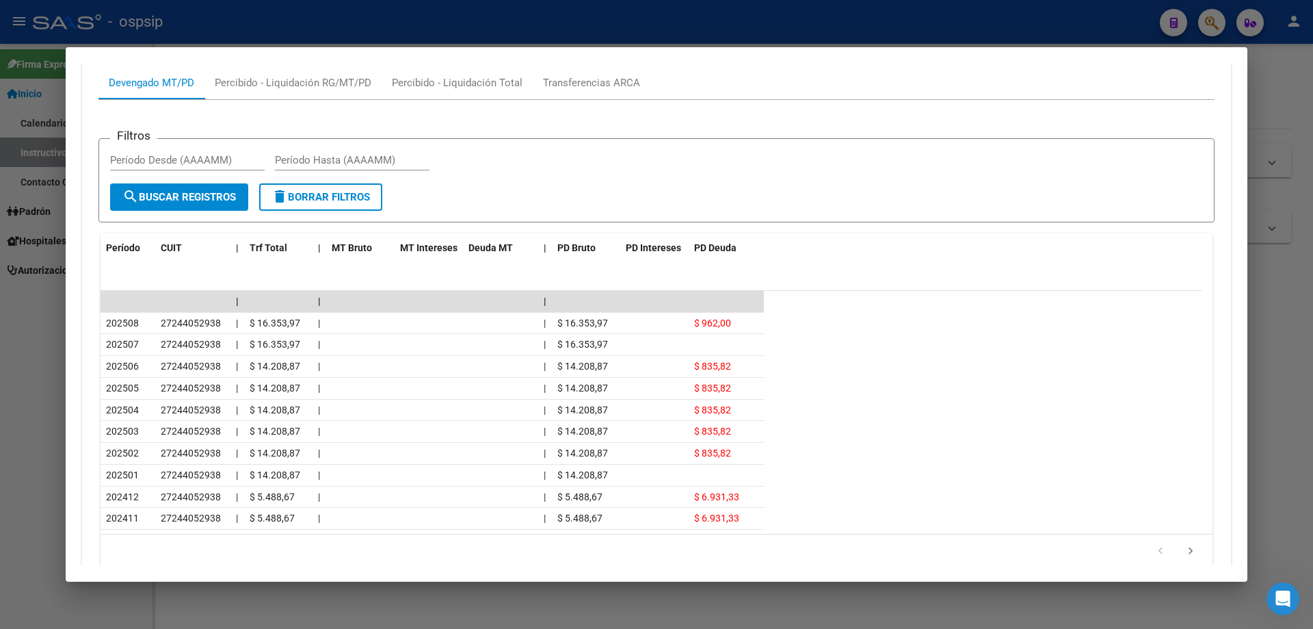 The width and height of the screenshot is (1313, 629). Describe the element at coordinates (122, 366) in the screenshot. I see `span: 202506` at that location.